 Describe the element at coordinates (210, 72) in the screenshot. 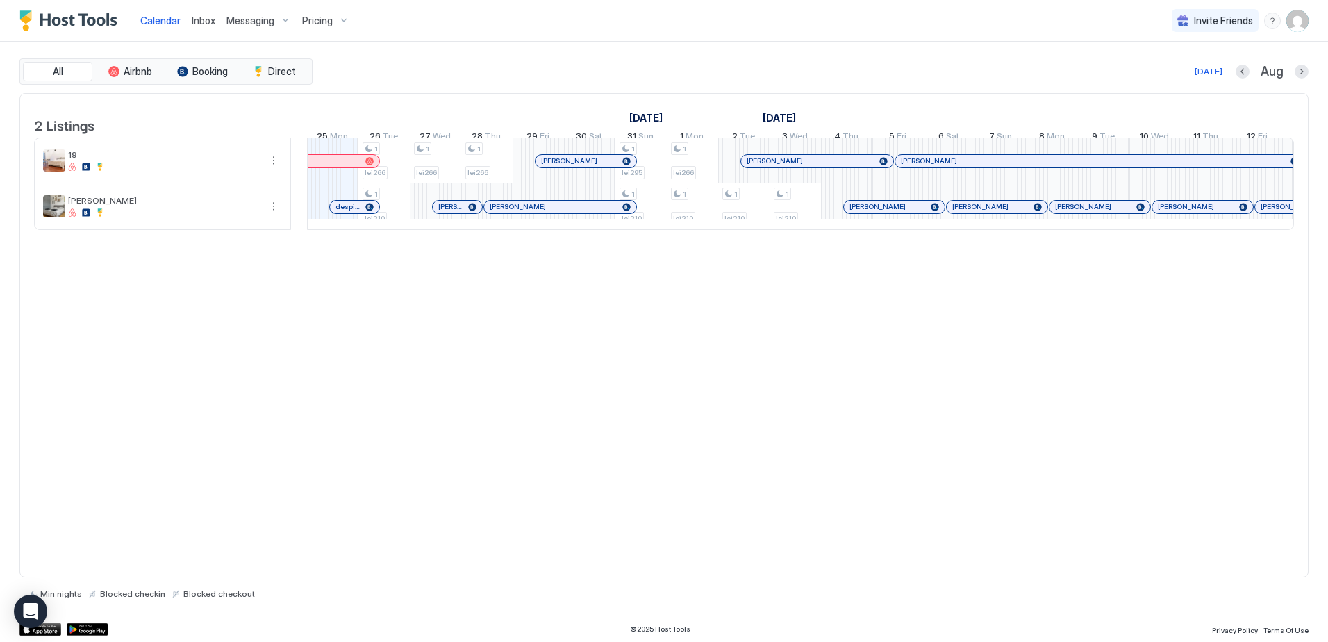

I see `span: Booking` at that location.